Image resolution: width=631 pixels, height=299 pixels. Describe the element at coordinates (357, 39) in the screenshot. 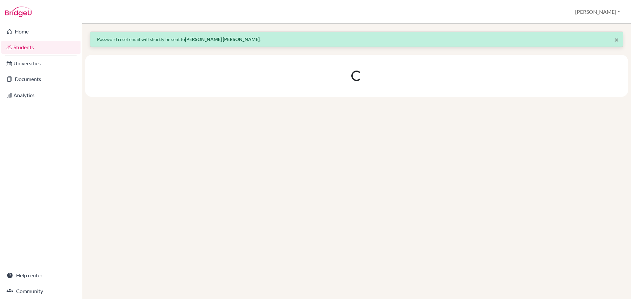

I see `p: Password reset email will shortly be sent to .` at that location.